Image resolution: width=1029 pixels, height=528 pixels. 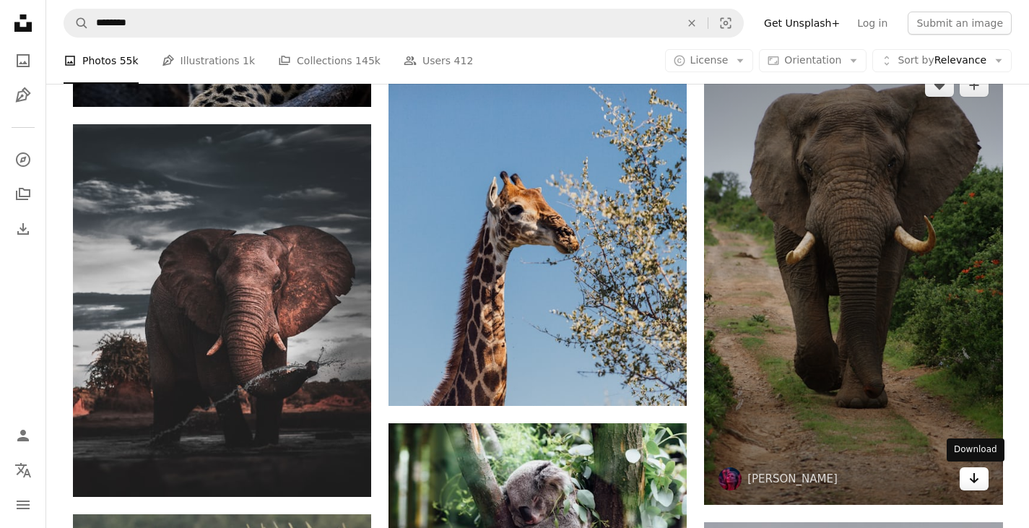 I want to click on span: Orientation, so click(x=813, y=60).